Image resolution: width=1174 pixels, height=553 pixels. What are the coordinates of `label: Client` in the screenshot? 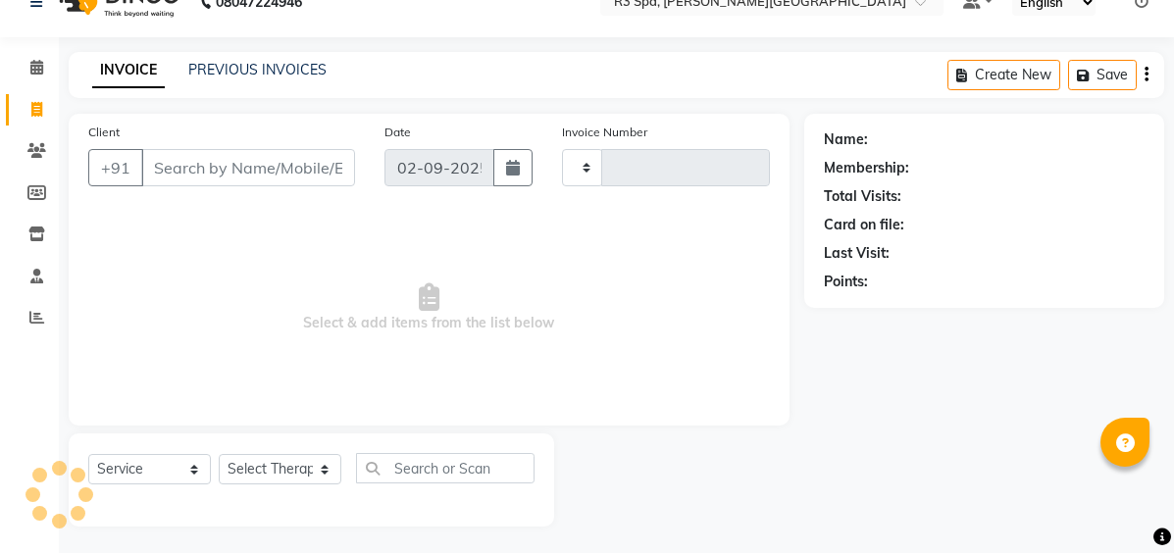 It's located at (104, 132).